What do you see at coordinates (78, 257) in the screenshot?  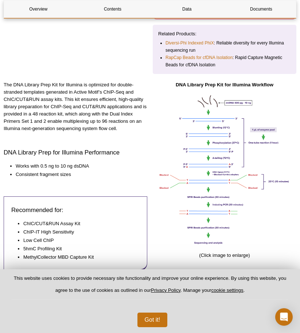 I see `li: MethylCollector MBD Capture Kit` at bounding box center [78, 257].